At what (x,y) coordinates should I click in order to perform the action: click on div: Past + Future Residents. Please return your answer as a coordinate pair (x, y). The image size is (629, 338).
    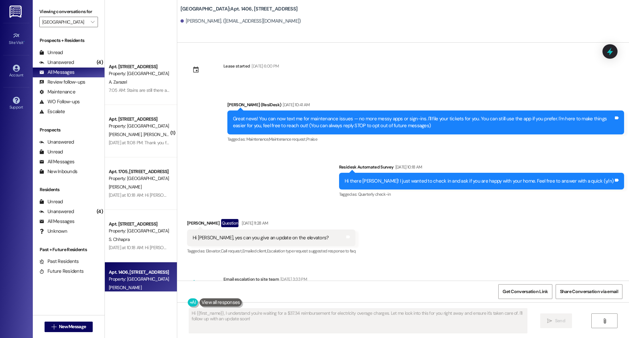
    Looking at the image, I should click on (69, 249).